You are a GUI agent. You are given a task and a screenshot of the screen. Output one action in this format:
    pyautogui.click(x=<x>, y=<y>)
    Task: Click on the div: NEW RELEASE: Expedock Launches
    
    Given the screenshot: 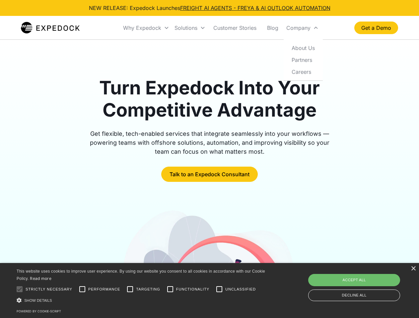 What is the action you would take?
    pyautogui.click(x=210, y=8)
    